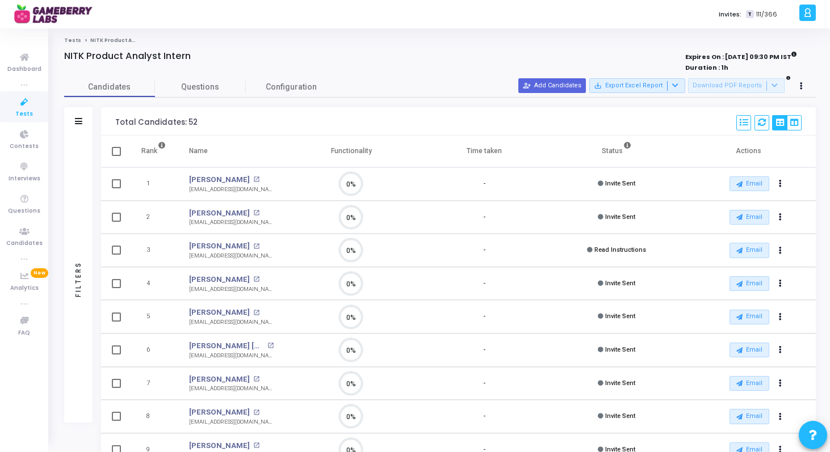 Image resolution: width=830 pixels, height=452 pixels. I want to click on mat-icon: save_alt, so click(598, 86).